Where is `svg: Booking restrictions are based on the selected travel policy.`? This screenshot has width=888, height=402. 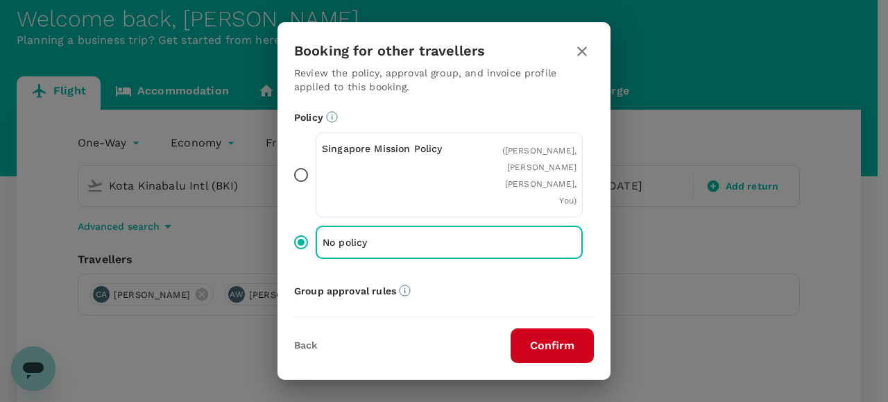
svg: Booking restrictions are based on the selected travel policy. is located at coordinates (332, 117).